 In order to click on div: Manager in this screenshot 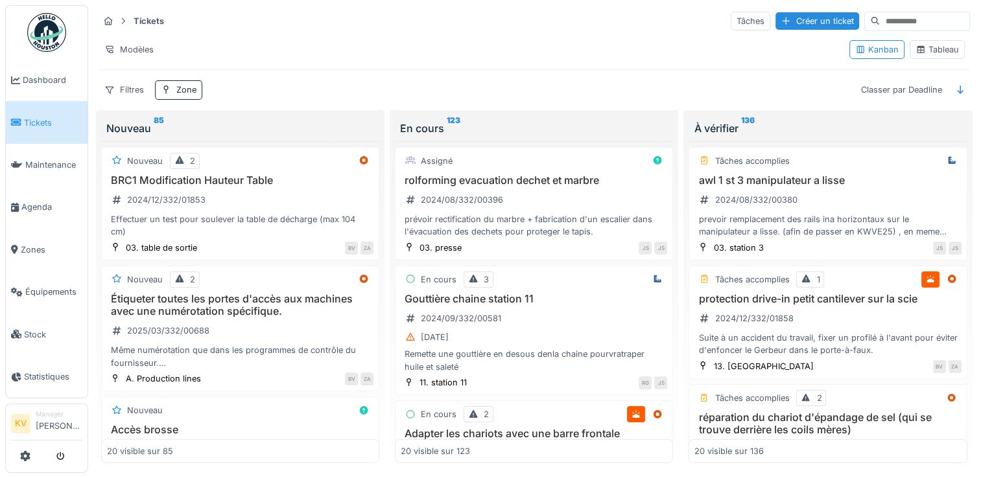, I will do `click(59, 414)`.